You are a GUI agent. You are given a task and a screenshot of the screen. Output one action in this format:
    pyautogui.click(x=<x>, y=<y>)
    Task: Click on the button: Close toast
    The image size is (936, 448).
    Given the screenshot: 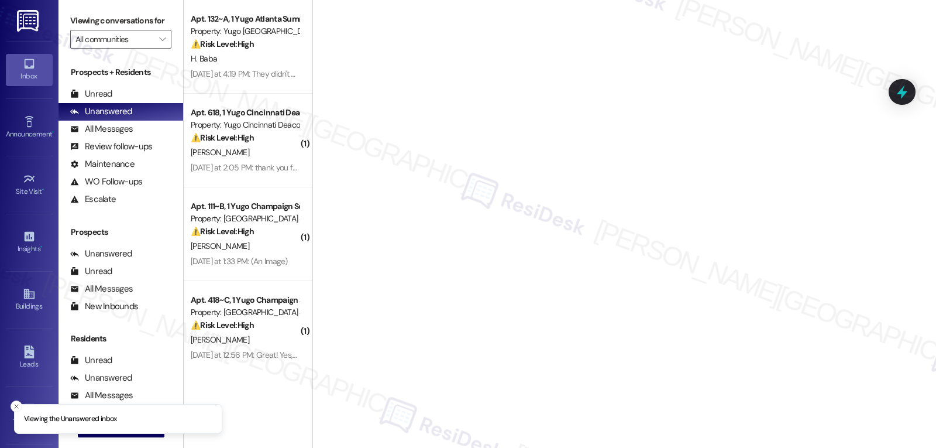 What is the action you would take?
    pyautogui.click(x=16, y=406)
    